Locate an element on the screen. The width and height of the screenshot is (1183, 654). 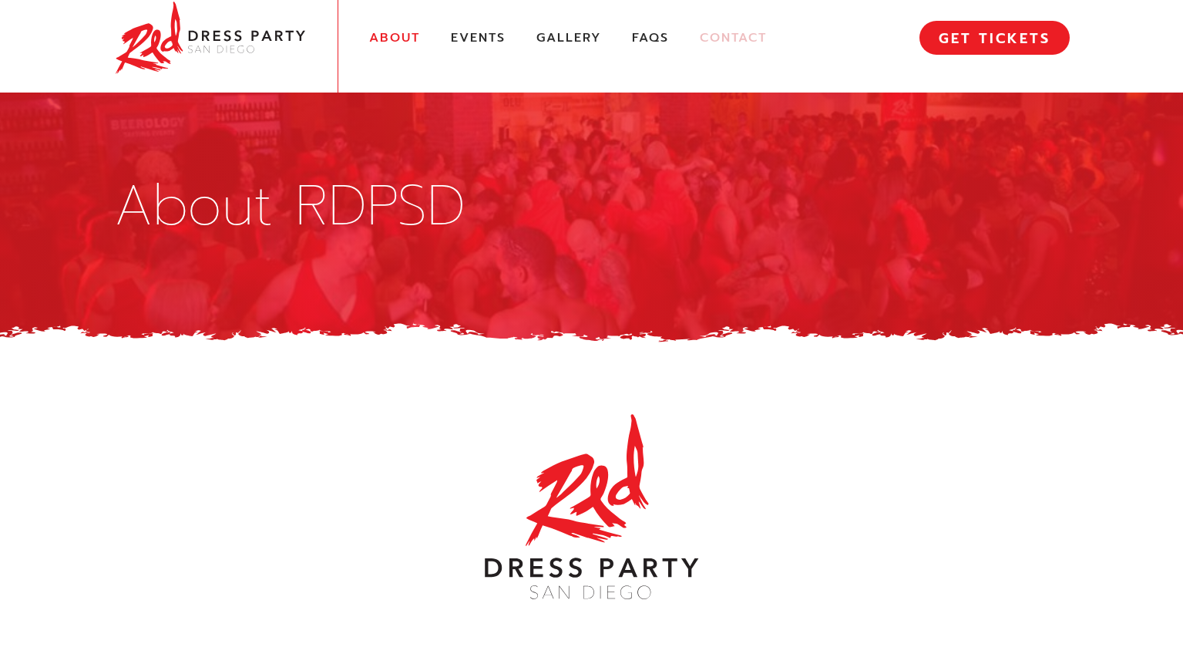
a: Contact is located at coordinates (733, 38).